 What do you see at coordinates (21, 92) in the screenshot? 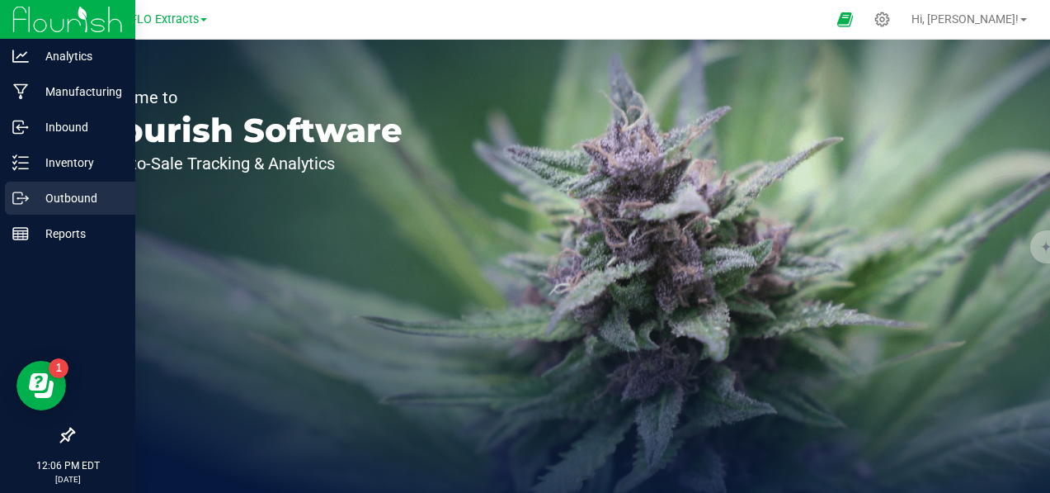
I see `inline-svg: Manufacturing` at bounding box center [21, 92].